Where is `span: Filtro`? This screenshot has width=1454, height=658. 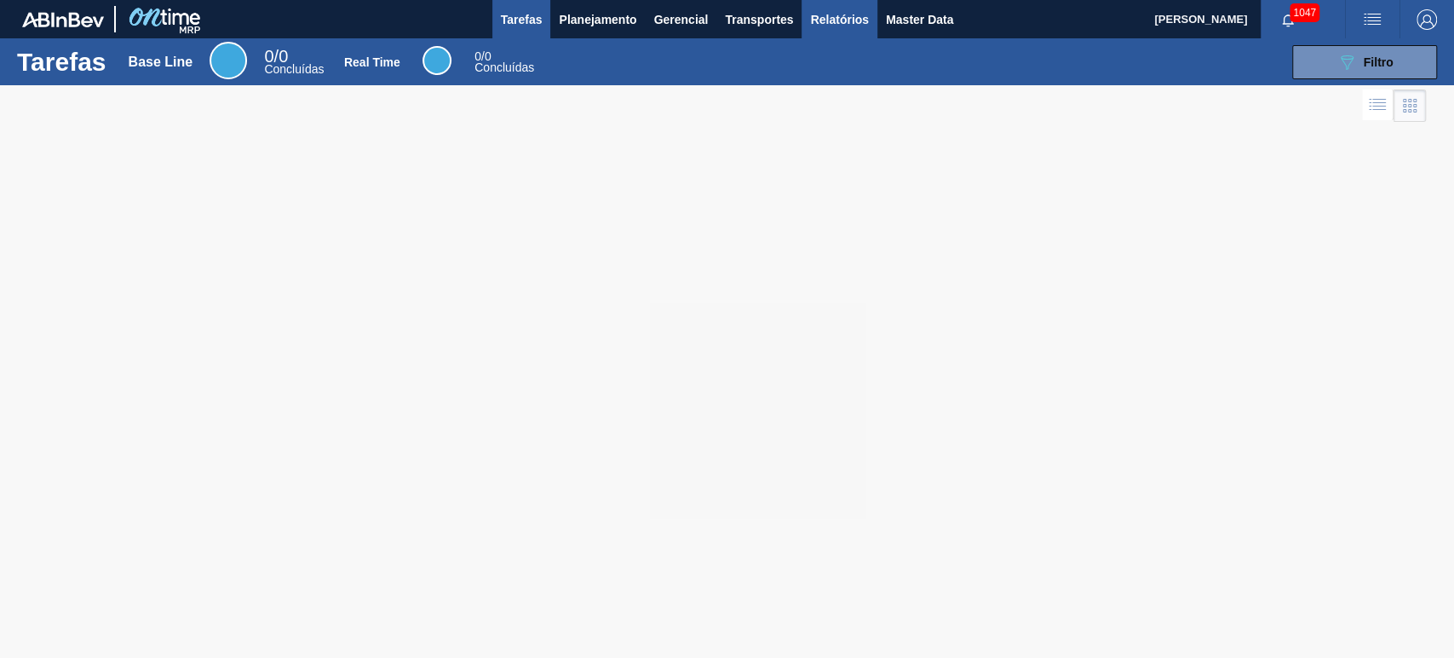 span: Filtro is located at coordinates (1378, 62).